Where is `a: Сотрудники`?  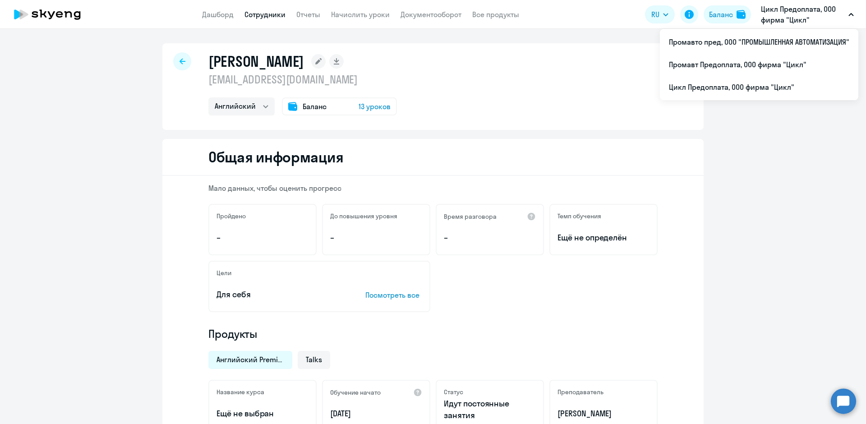
a: Сотрудники is located at coordinates (265, 14).